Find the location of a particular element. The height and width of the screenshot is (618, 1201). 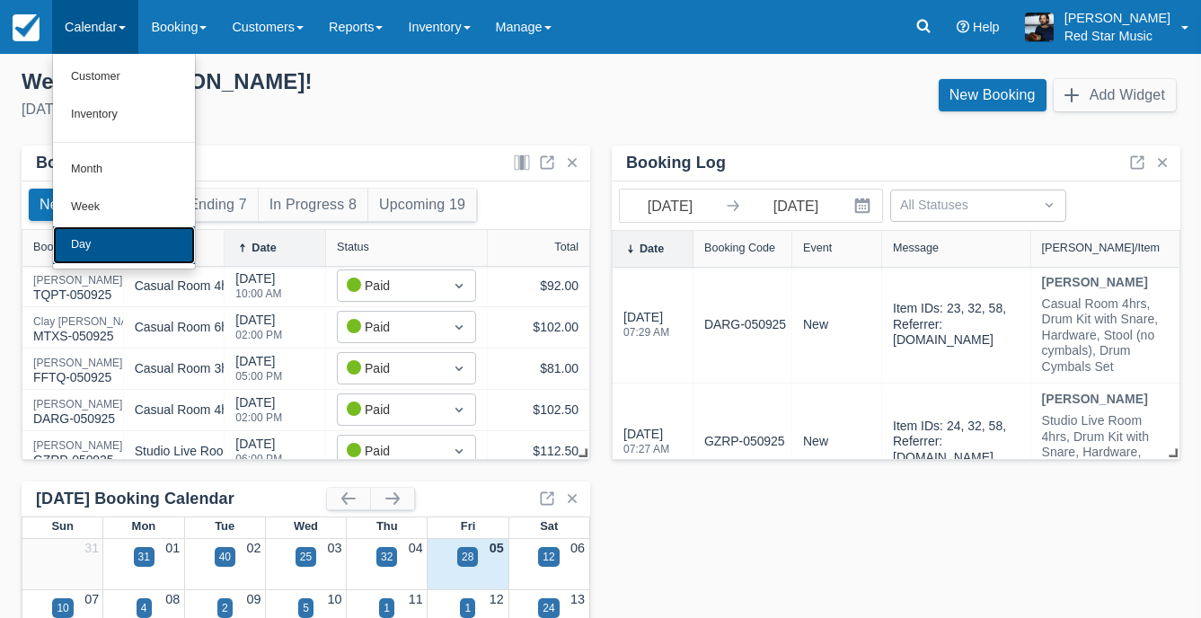

div: 12 is located at coordinates (548, 557).